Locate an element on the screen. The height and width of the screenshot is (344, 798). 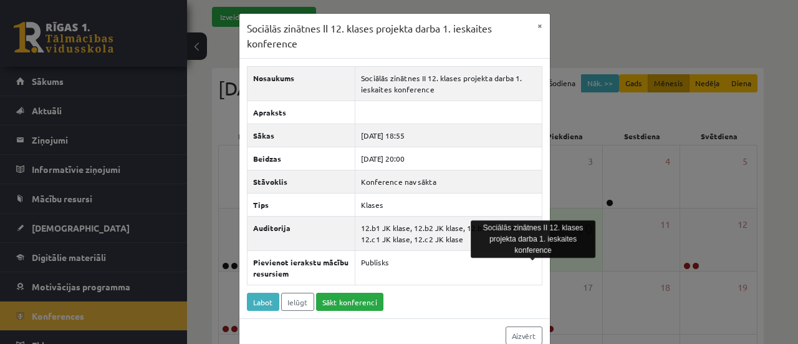
td: Klases is located at coordinates (448, 205).